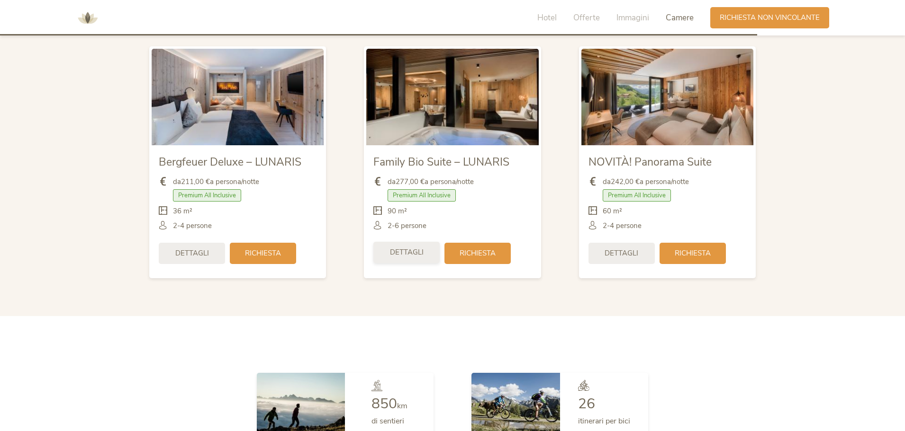 The image size is (905, 431). Describe the element at coordinates (632, 18) in the screenshot. I see `span: Immagini` at that location.